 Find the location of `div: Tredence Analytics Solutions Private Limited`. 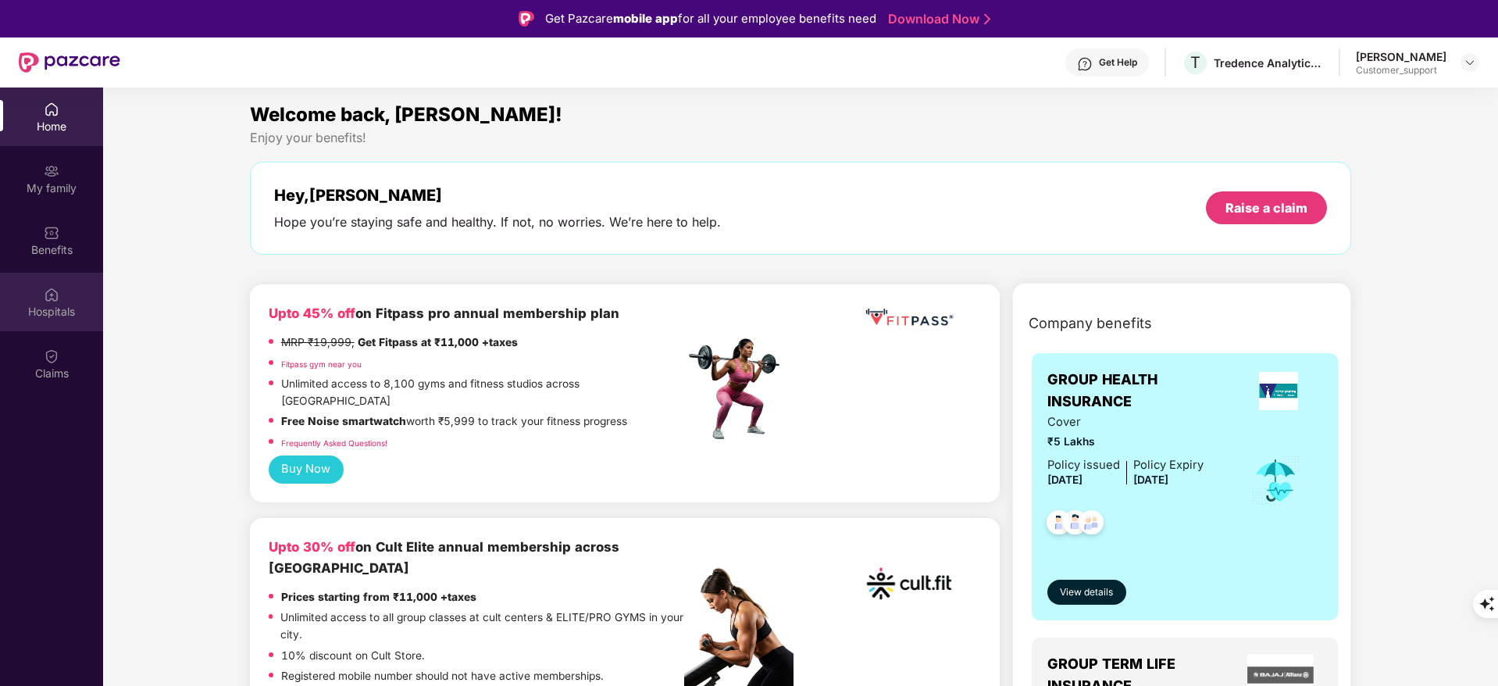

div: Tredence Analytics Solutions Private Limited is located at coordinates (1268, 62).